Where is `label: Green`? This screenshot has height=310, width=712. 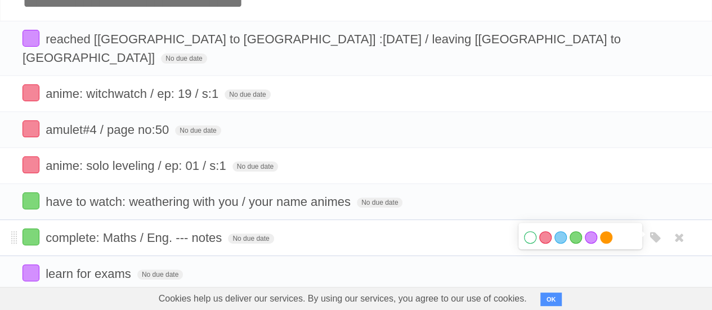
label: Green is located at coordinates (576, 237).